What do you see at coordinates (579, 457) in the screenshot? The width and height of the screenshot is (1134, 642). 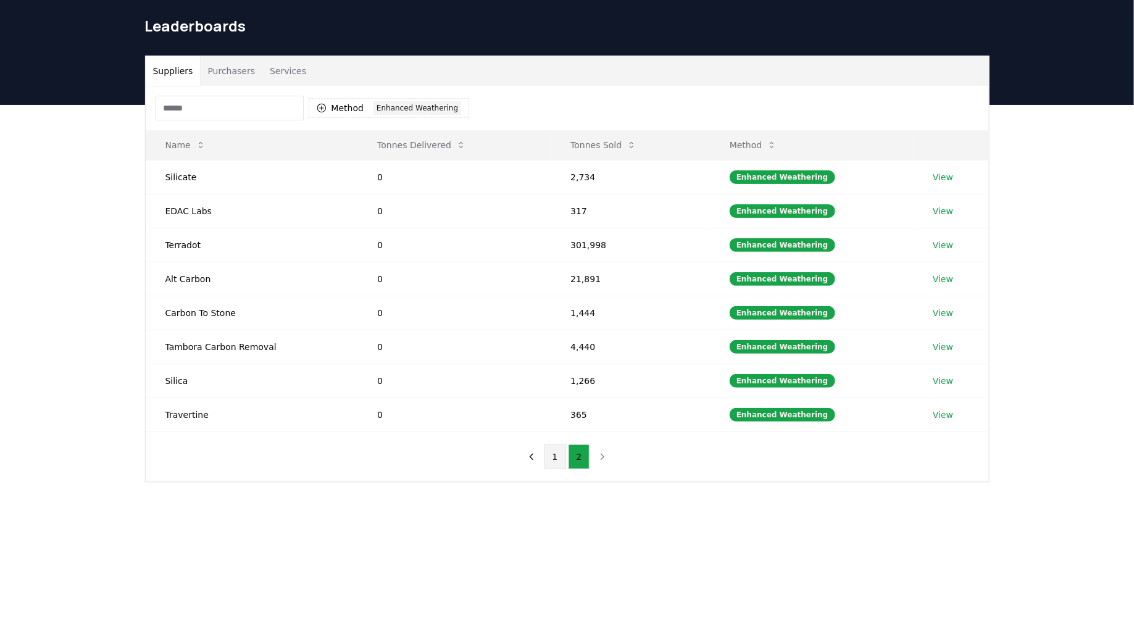 I see `button: 2` at bounding box center [579, 457].